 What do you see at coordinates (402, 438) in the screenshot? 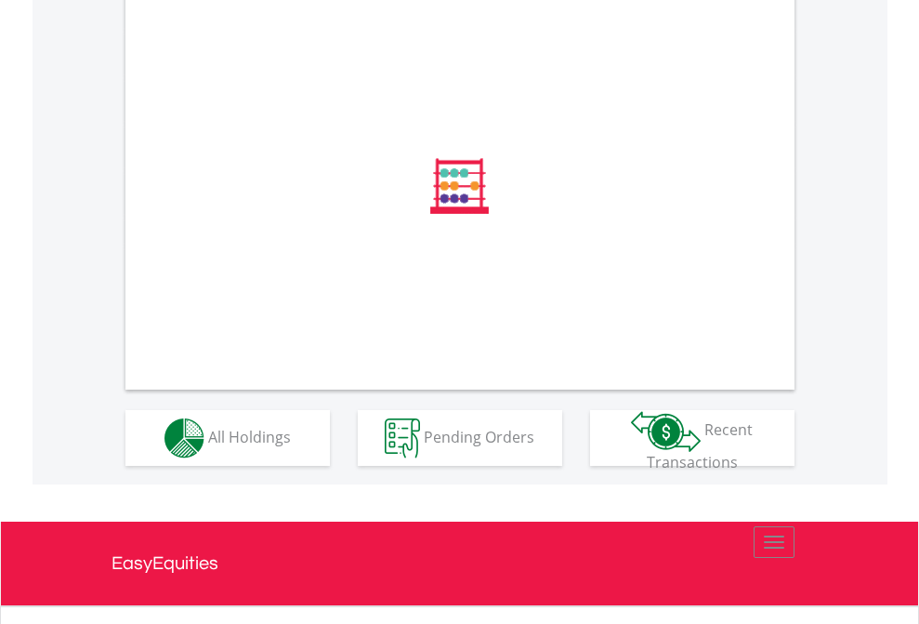
I see `img: pending_instructions-wht.png` at bounding box center [402, 438].